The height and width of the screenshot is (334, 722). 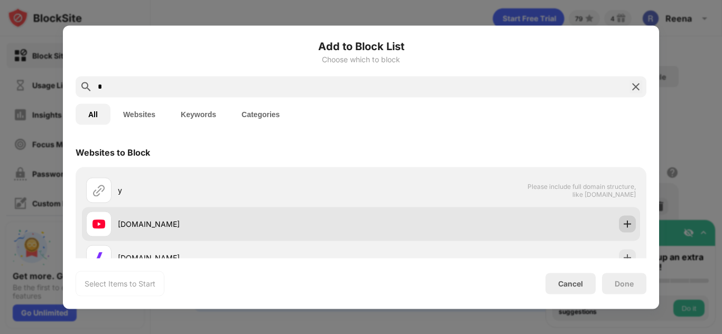 What do you see at coordinates (624, 284) in the screenshot?
I see `div: Done` at bounding box center [624, 284].